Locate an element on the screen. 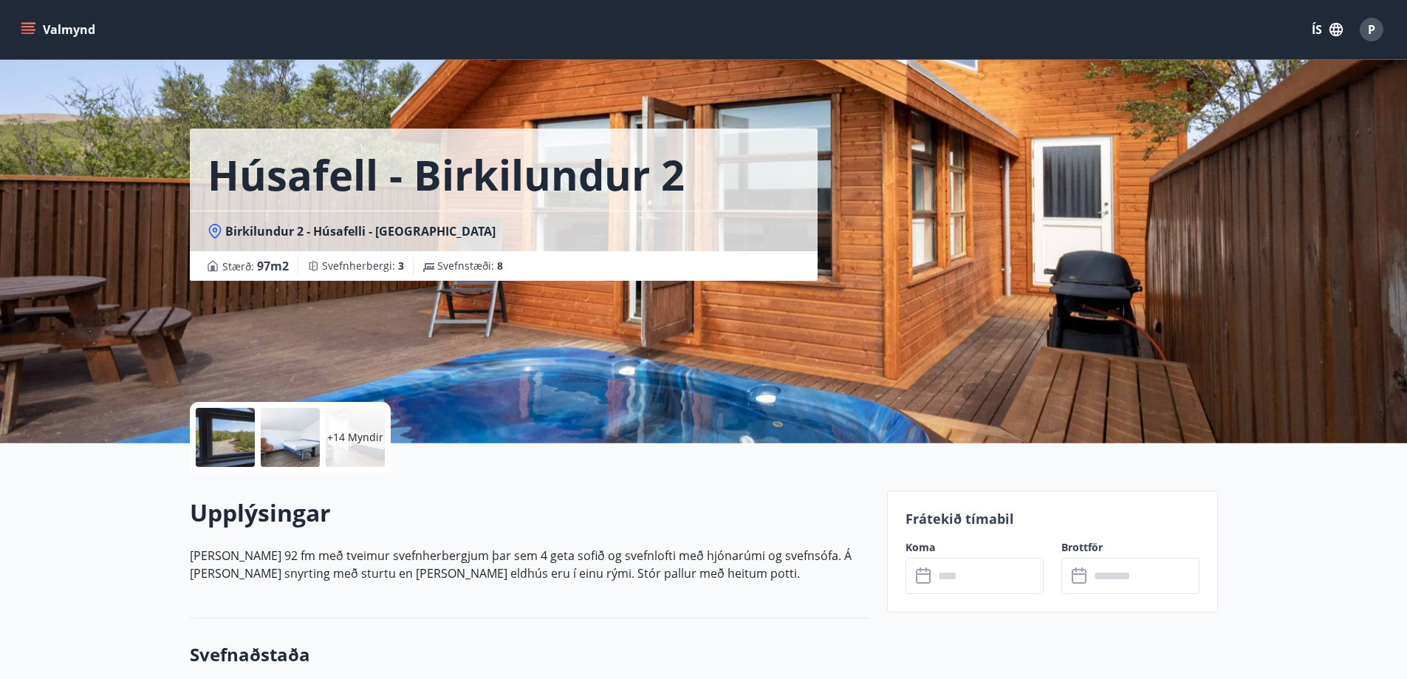 Image resolution: width=1407 pixels, height=679 pixels. span: 3 is located at coordinates (401, 265).